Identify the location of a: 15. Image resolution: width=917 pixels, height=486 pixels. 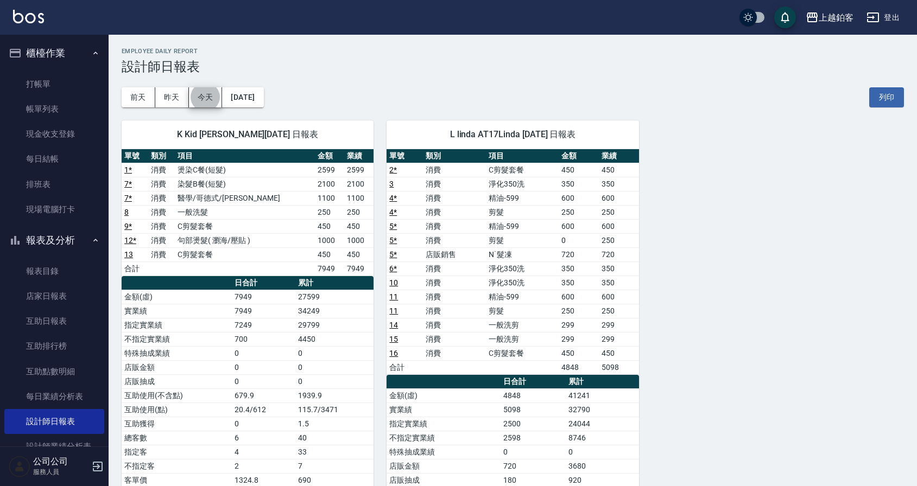
(393, 339).